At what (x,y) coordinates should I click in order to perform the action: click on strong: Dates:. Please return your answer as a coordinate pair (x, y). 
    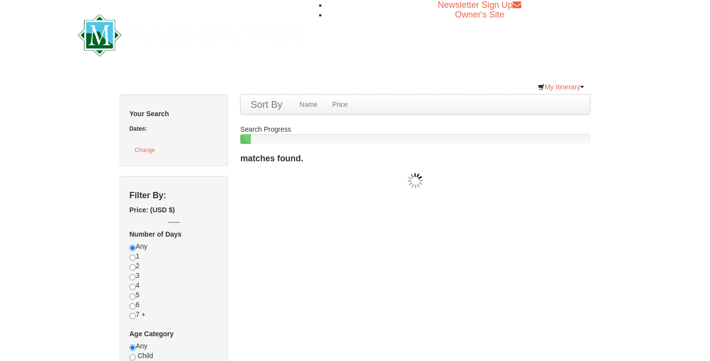
    Looking at the image, I should click on (138, 129).